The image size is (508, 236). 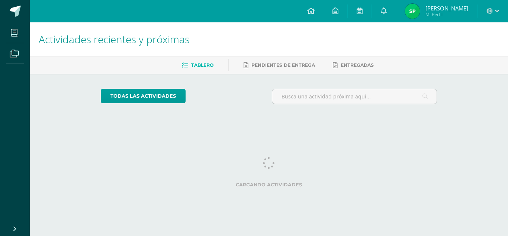 What do you see at coordinates (354, 65) in the screenshot?
I see `a: Entregadas` at bounding box center [354, 65].